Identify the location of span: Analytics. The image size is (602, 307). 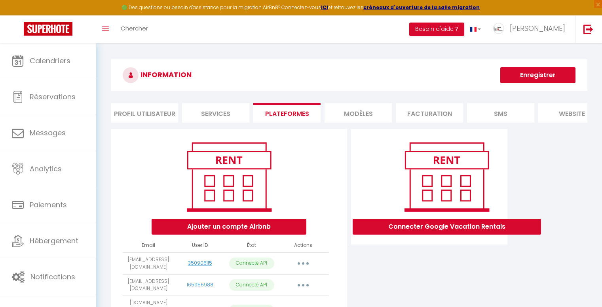
(46, 169).